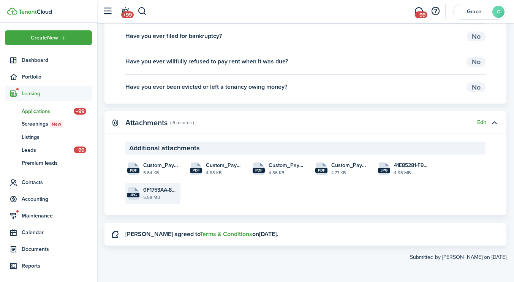 This screenshot has width=514, height=282. Describe the element at coordinates (47, 150) in the screenshot. I see `span: Leads` at that location.